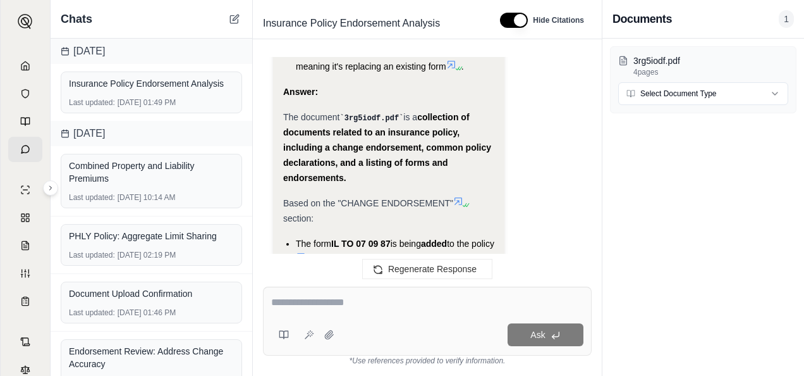 The width and height of the screenshot is (804, 376). I want to click on a: Home, so click(25, 66).